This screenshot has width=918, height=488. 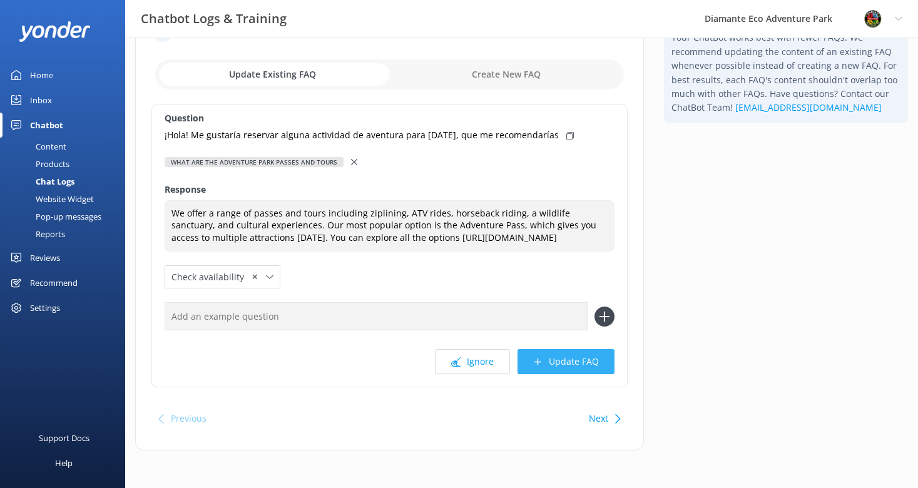 I want to click on div: Inbox, so click(x=41, y=100).